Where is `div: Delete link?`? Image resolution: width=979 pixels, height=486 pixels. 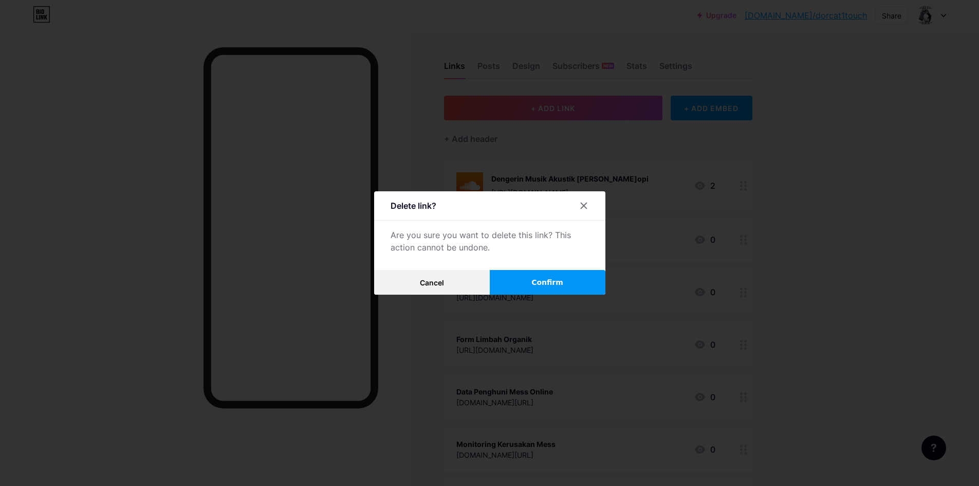
div: Delete link? is located at coordinates (413, 206).